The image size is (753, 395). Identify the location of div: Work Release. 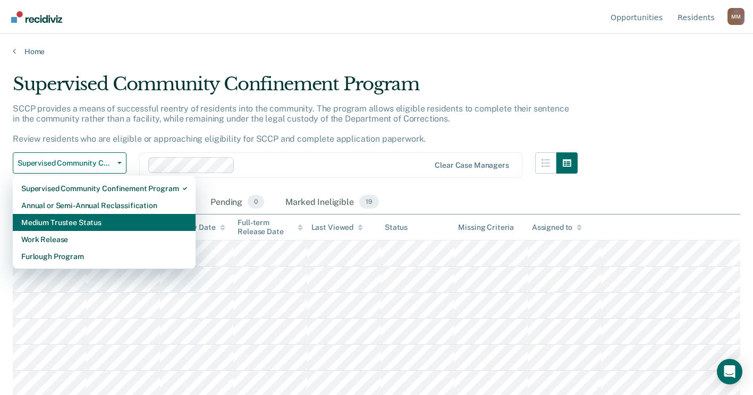
(104, 240).